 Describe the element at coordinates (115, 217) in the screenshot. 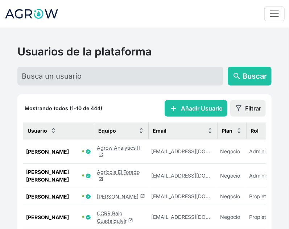

I see `a: CCRR Bajo Guadalquivirlaunch` at that location.